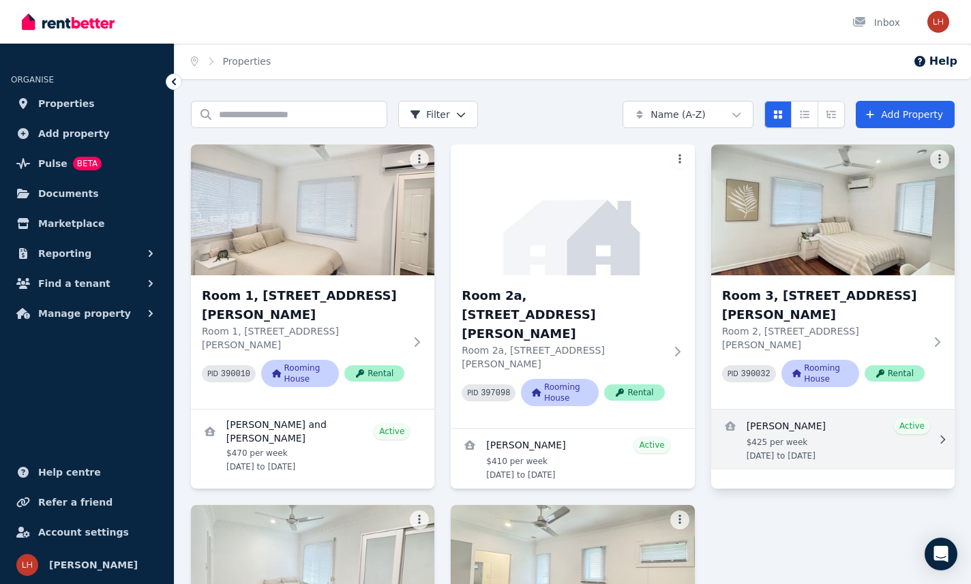 This screenshot has width=971, height=584. Describe the element at coordinates (87, 164) in the screenshot. I see `span: BETA` at that location.